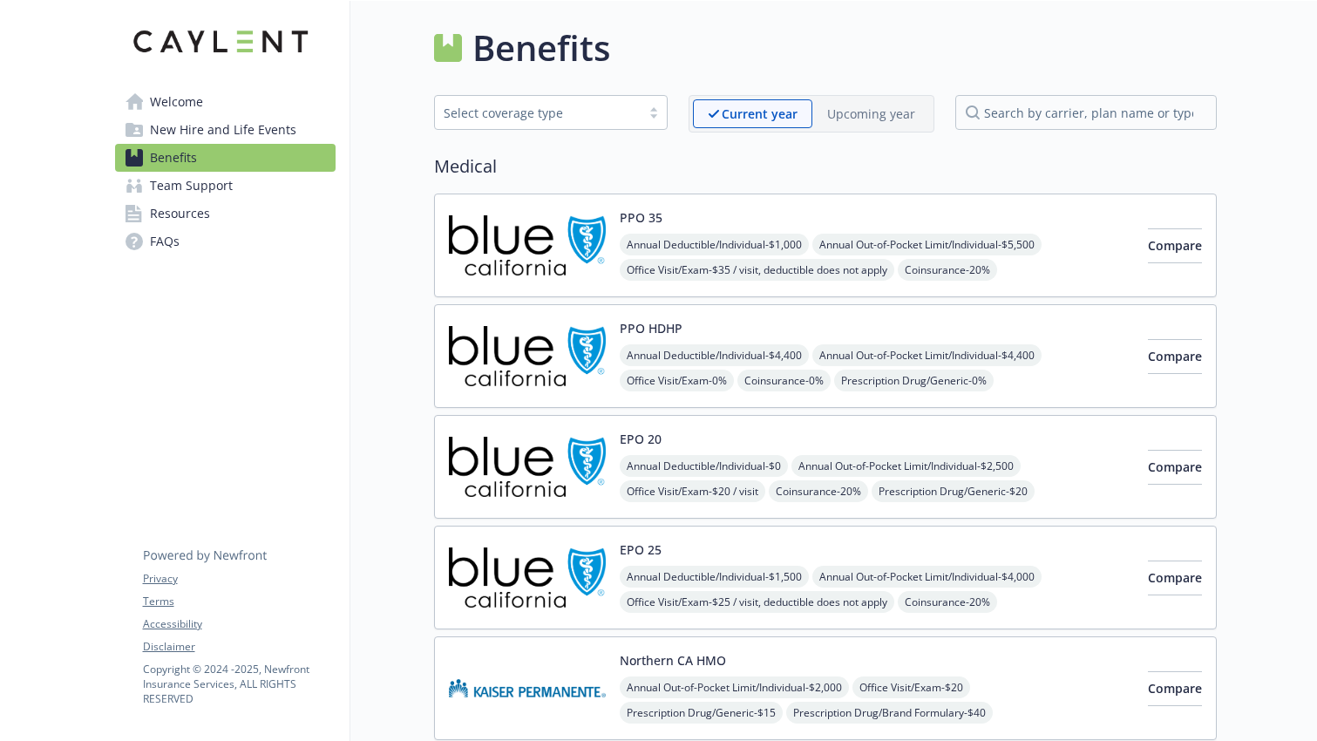 This screenshot has width=1317, height=741. What do you see at coordinates (225, 102) in the screenshot?
I see `a: Welcome` at bounding box center [225, 102].